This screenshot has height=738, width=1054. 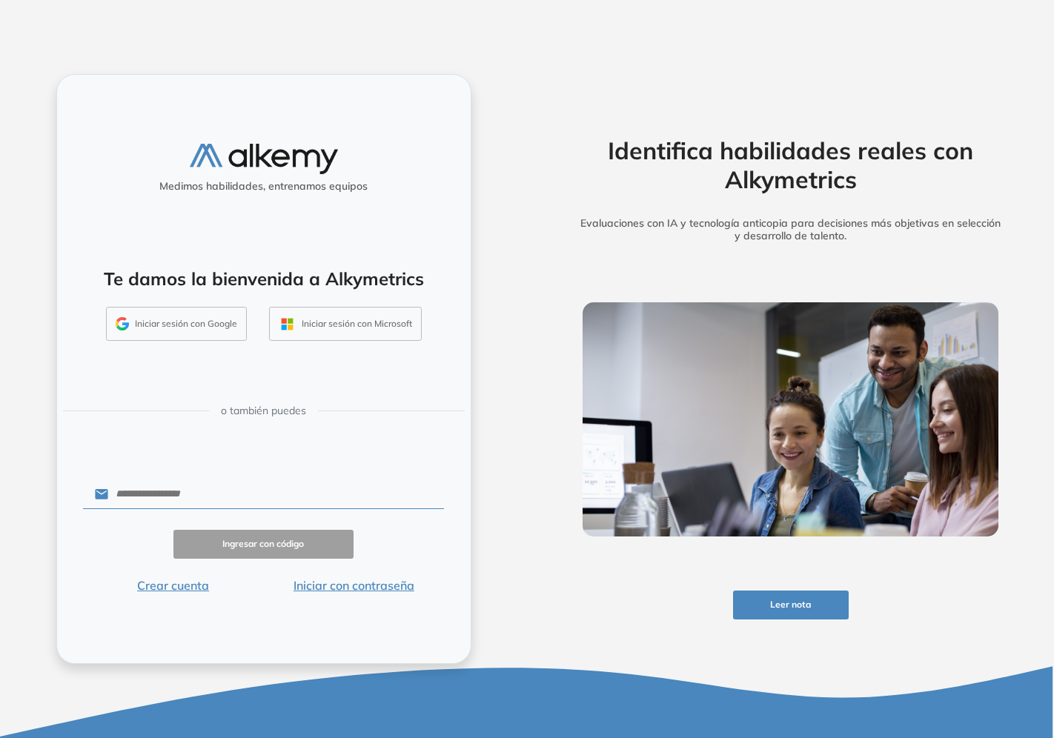 I want to click on h5: Medimos habilidades, entrenamos equipos, so click(x=264, y=186).